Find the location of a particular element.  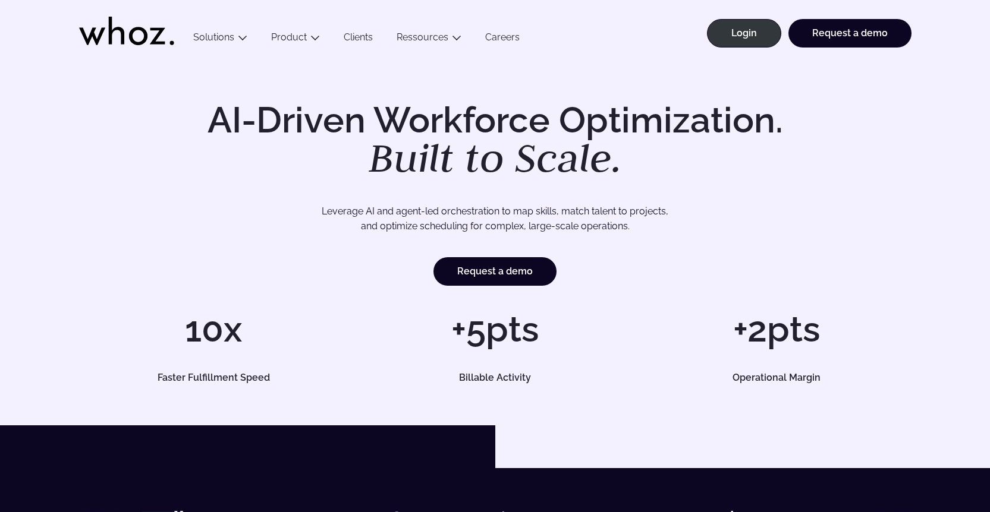

a: Product is located at coordinates (289, 37).